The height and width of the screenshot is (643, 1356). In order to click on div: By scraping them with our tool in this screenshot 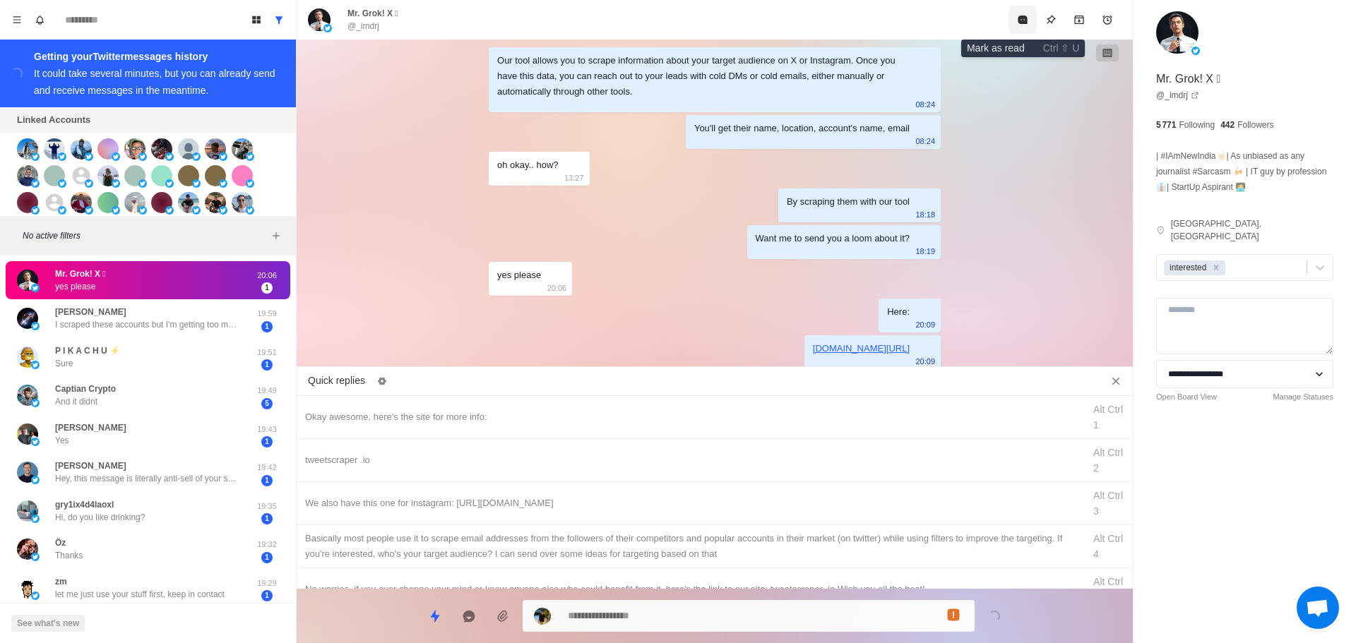, I will do `click(848, 202)`.